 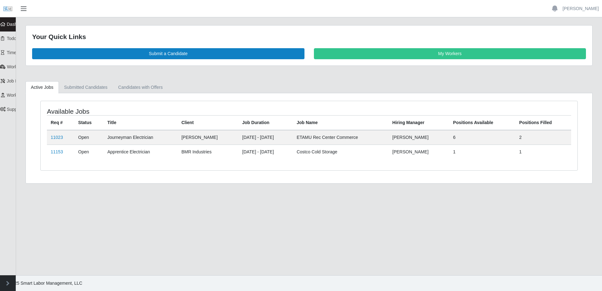 What do you see at coordinates (450, 54) in the screenshot?
I see `a: My Workers` at bounding box center [450, 54].